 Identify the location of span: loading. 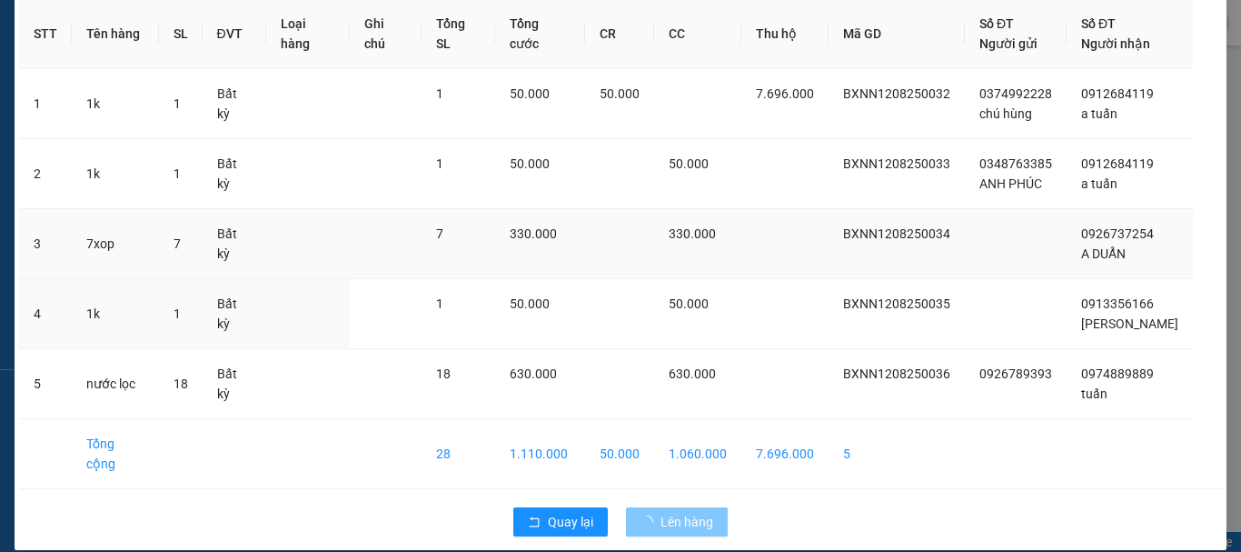
(651, 522).